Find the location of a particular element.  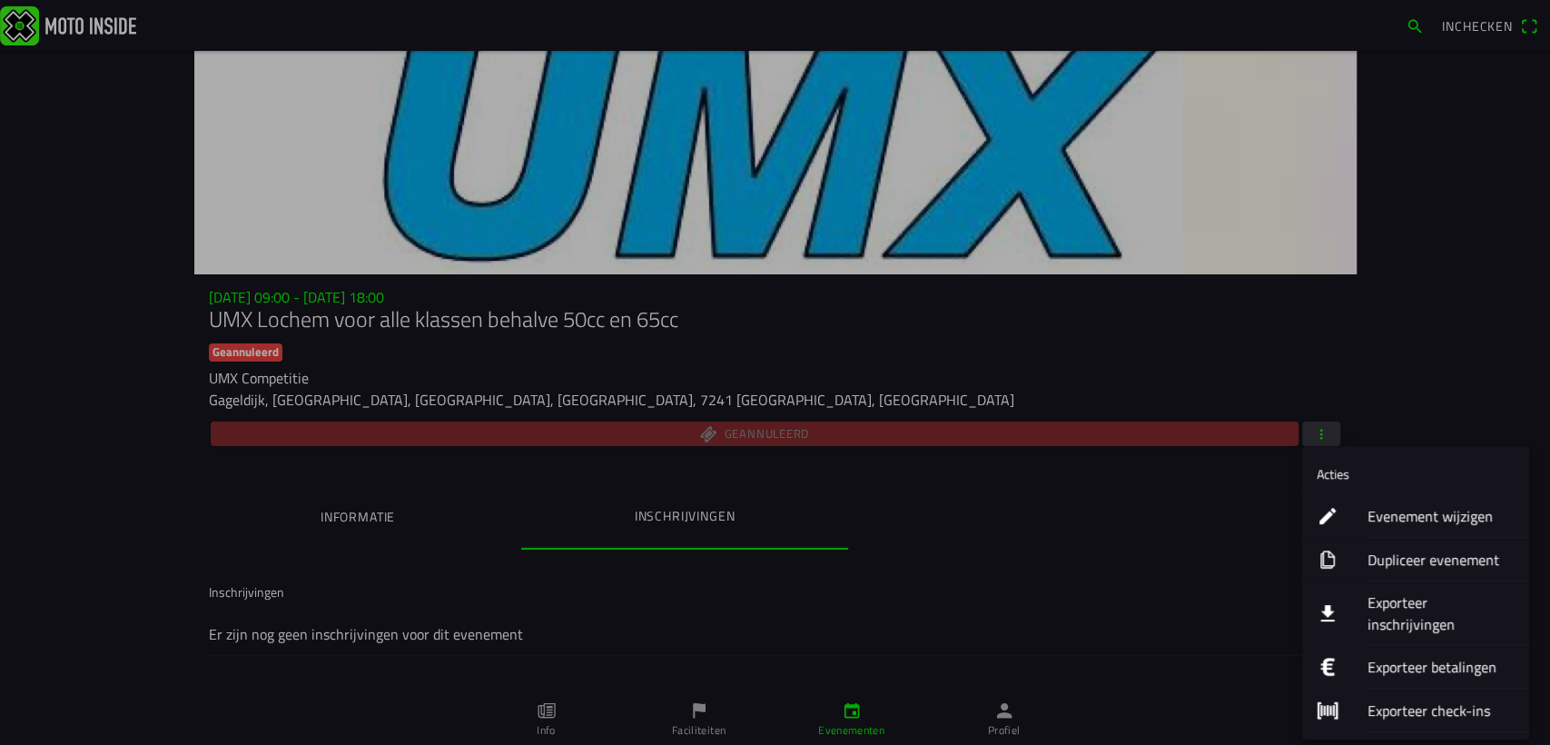

ion-icon: logo euro is located at coordinates (1328, 666).